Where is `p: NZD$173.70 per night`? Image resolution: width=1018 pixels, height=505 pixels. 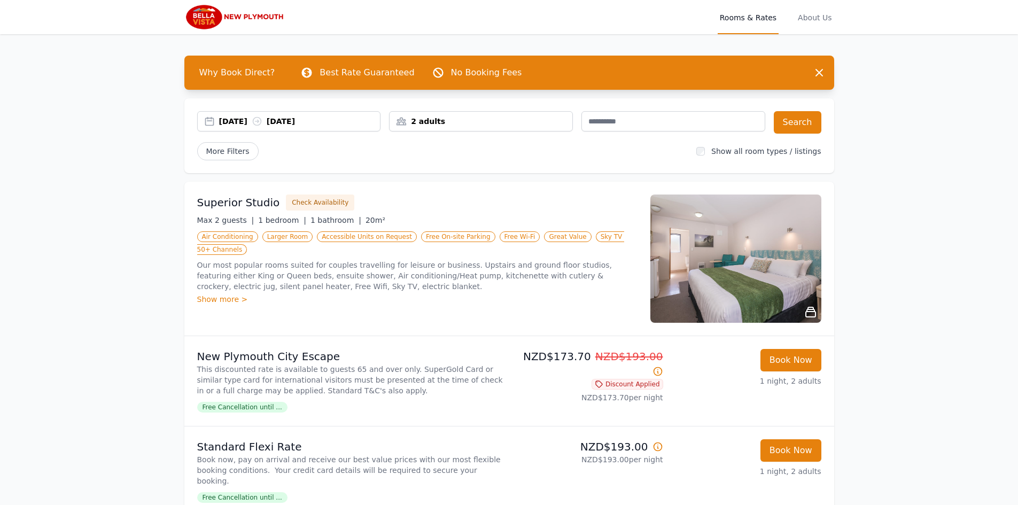
p: NZD$173.70 per night is located at coordinates (589, 398).